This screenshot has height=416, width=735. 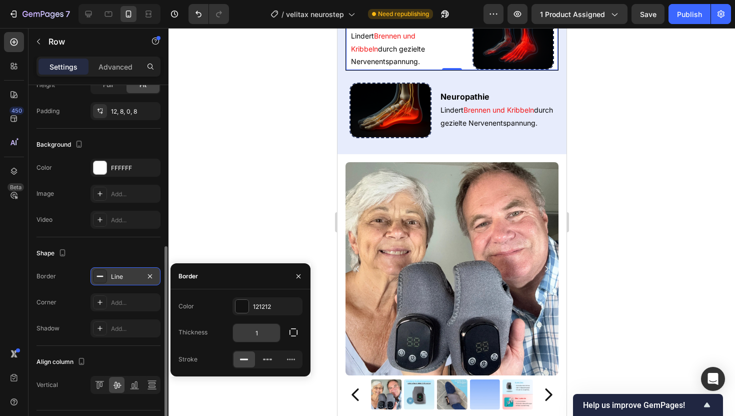 What do you see at coordinates (91, 42) in the screenshot?
I see `p: Row` at bounding box center [91, 42].